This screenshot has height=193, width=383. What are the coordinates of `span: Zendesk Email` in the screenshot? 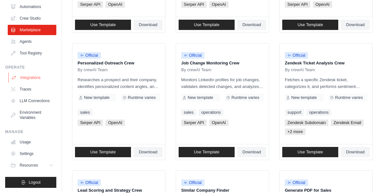 It's located at (347, 123).